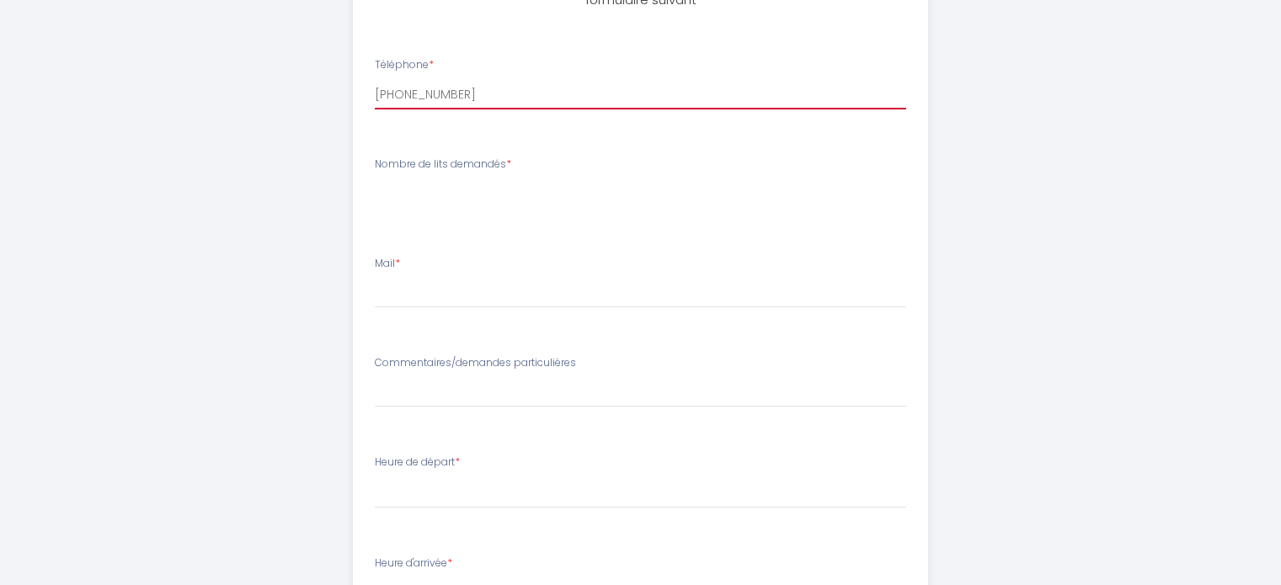  What do you see at coordinates (414, 564) in the screenshot?
I see `label: Heure d'arrivée` at bounding box center [414, 564].